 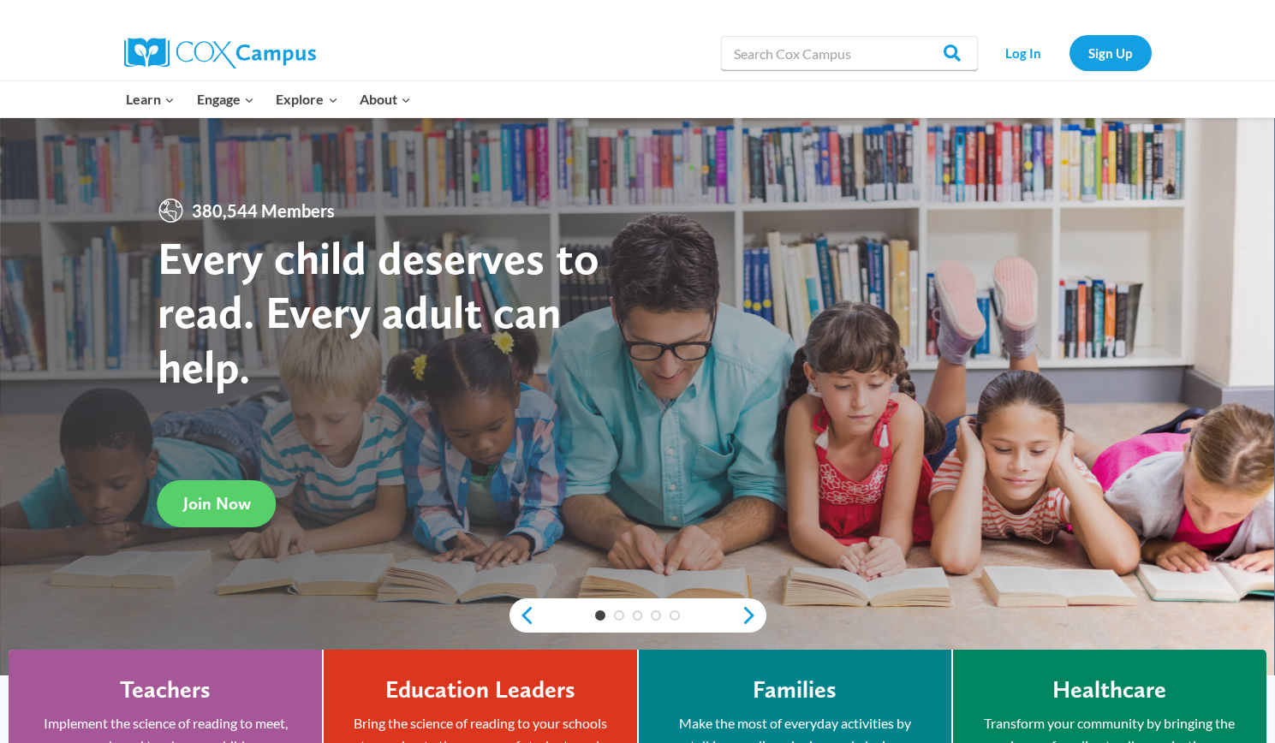 I want to click on a: next, so click(x=754, y=616).